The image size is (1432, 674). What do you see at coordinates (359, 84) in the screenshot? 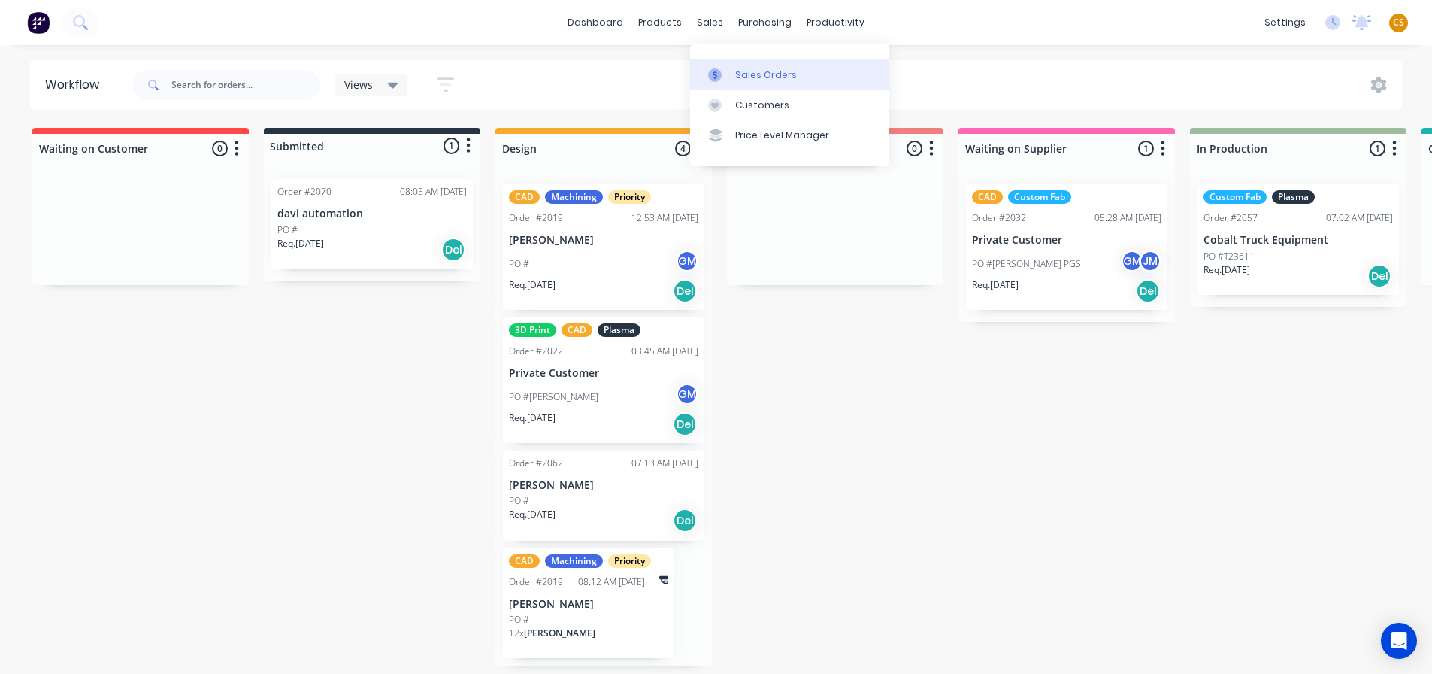
I see `span: Views` at bounding box center [359, 84].